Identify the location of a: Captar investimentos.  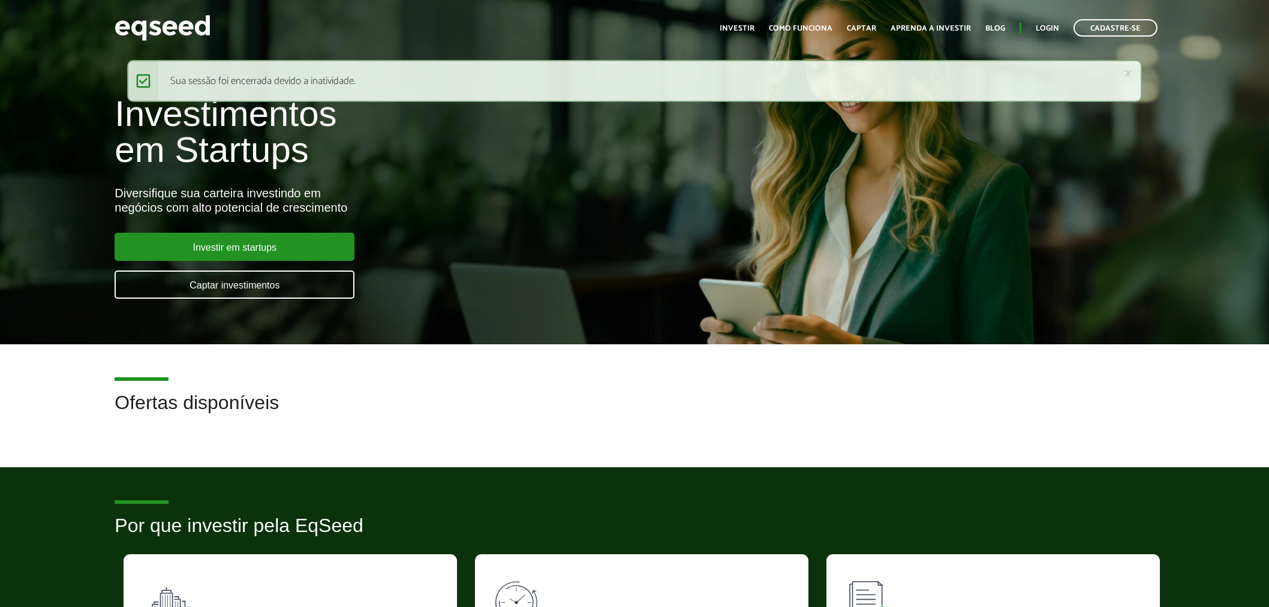
(234, 284).